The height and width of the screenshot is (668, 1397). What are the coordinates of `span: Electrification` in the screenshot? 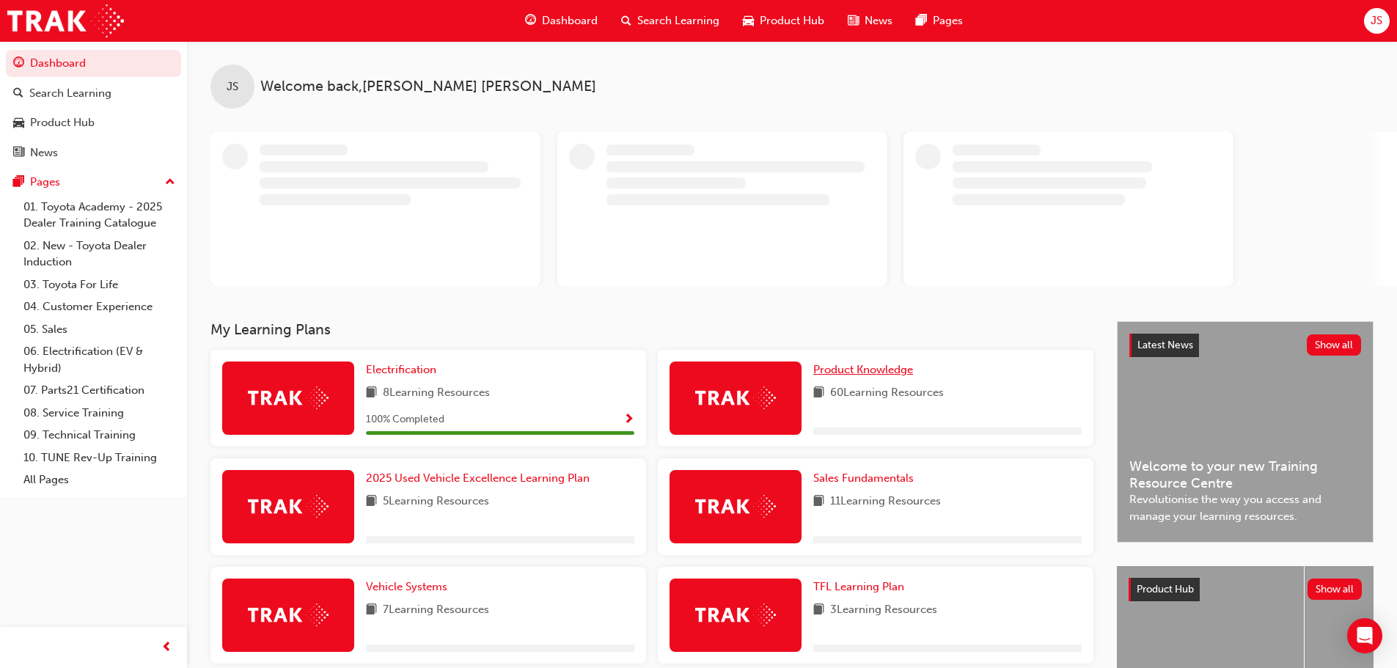 It's located at (401, 370).